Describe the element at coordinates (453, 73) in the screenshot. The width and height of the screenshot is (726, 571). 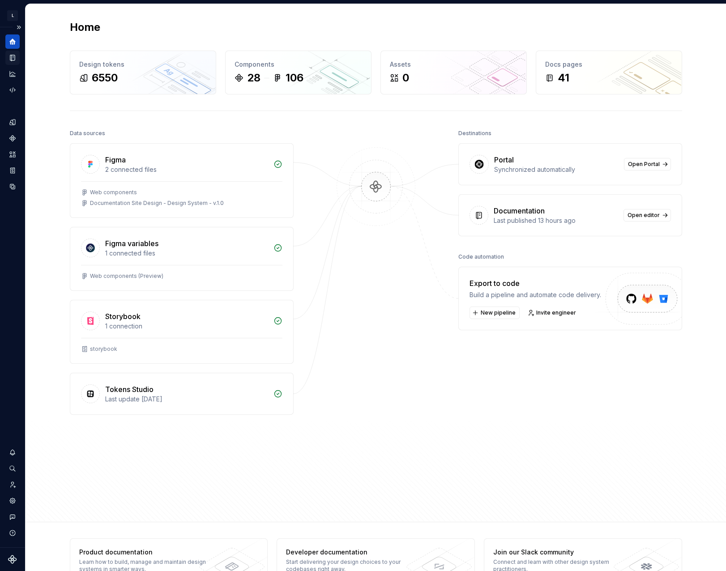
I see `a: Assets0` at that location.